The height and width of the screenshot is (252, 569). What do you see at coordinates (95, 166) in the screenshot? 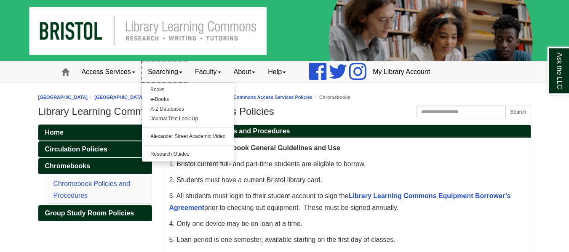
I see `a: Chromebooks` at bounding box center [95, 166].